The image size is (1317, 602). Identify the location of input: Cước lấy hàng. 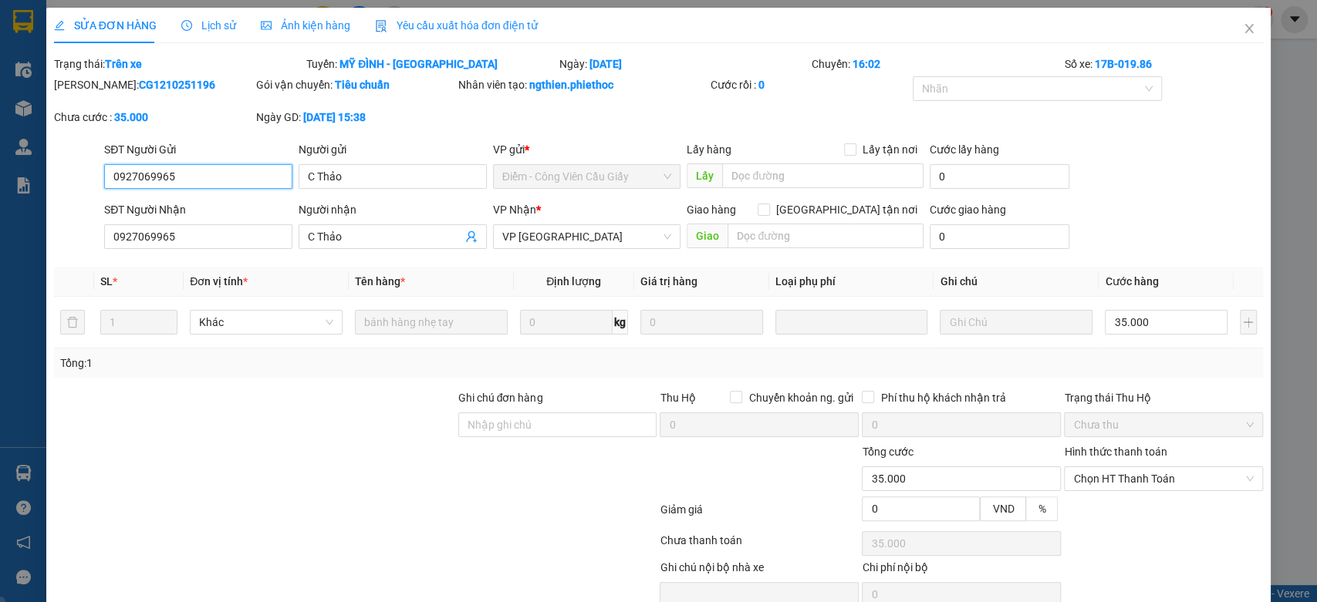
(999, 177).